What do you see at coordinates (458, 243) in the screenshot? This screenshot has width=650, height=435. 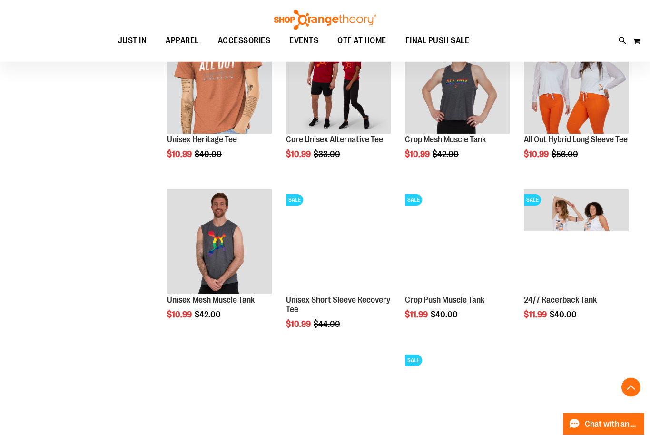 I see `a: Product image for Crop Push Muscle TankSALE` at bounding box center [458, 243].